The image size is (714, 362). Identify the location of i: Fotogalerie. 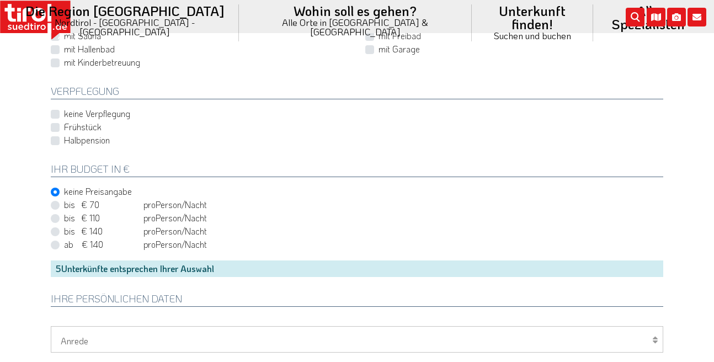
(676, 17).